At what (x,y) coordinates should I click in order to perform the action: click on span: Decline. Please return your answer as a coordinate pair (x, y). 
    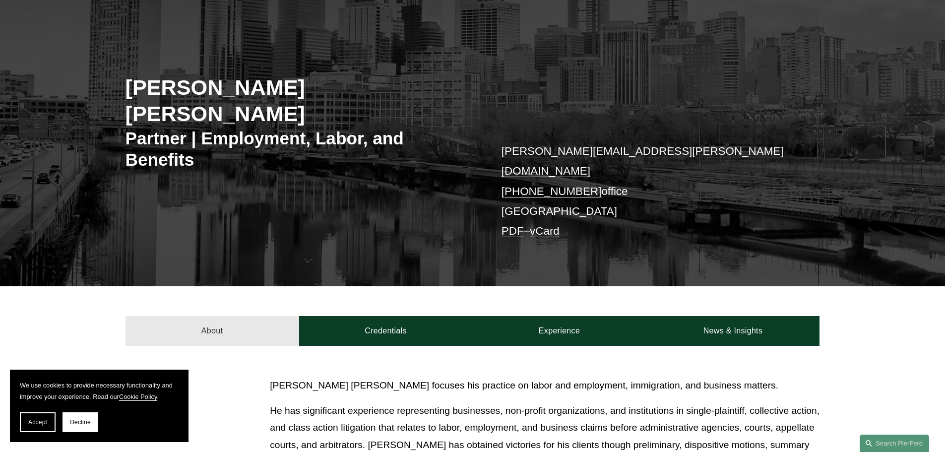
    Looking at the image, I should click on (80, 422).